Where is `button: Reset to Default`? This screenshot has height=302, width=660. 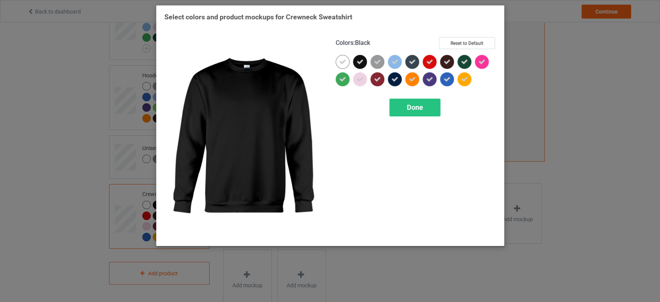 button: Reset to Default is located at coordinates (467, 43).